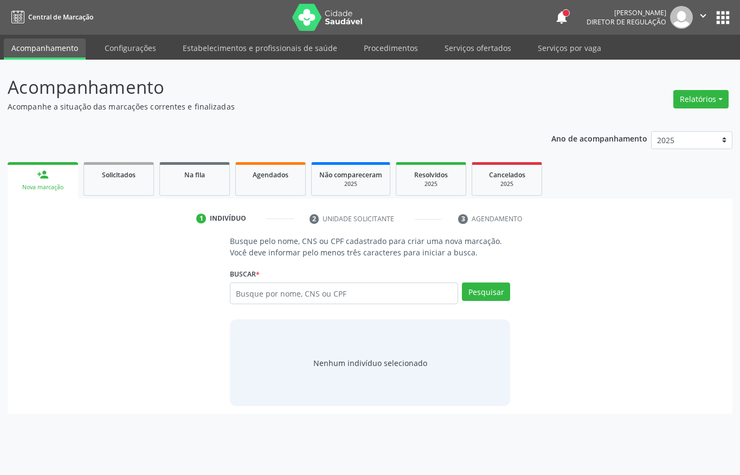 This screenshot has width=740, height=475. What do you see at coordinates (119, 175) in the screenshot?
I see `span: Solicitados` at bounding box center [119, 175].